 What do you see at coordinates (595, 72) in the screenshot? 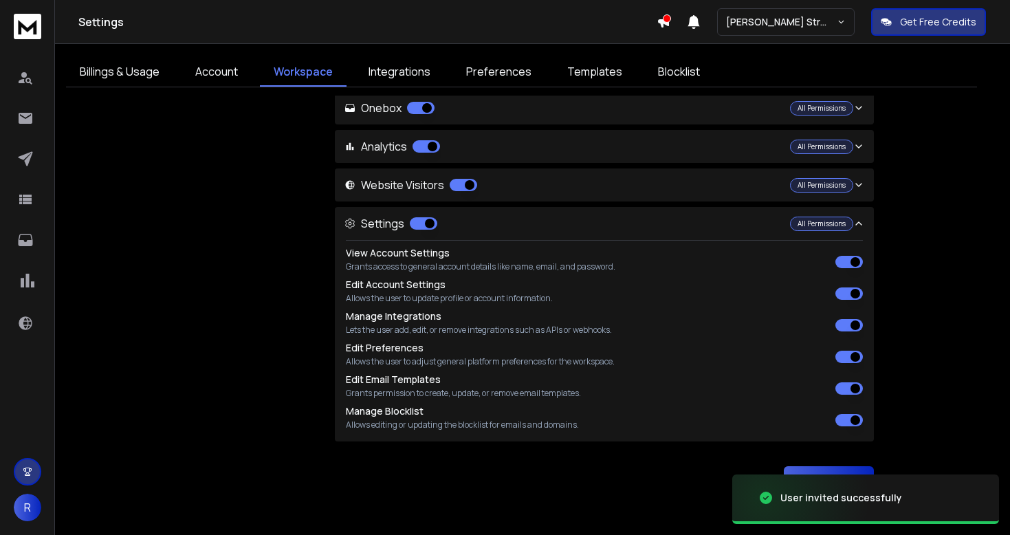
I see `a: Templates` at bounding box center [595, 72].